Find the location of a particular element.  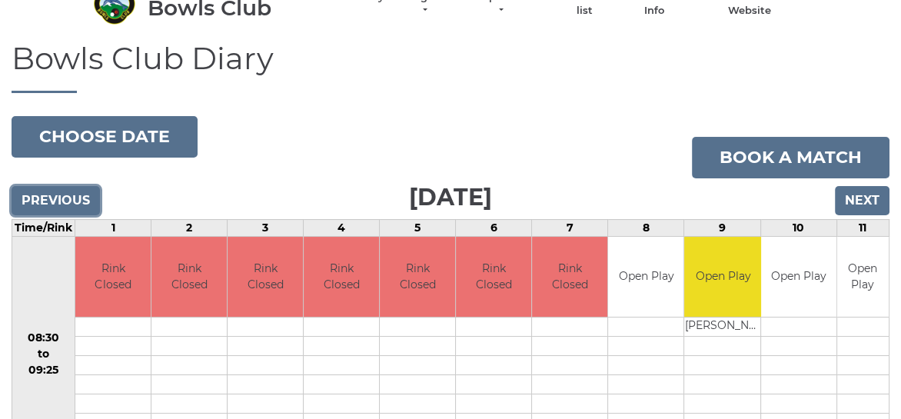

td: 2 is located at coordinates (189, 228).